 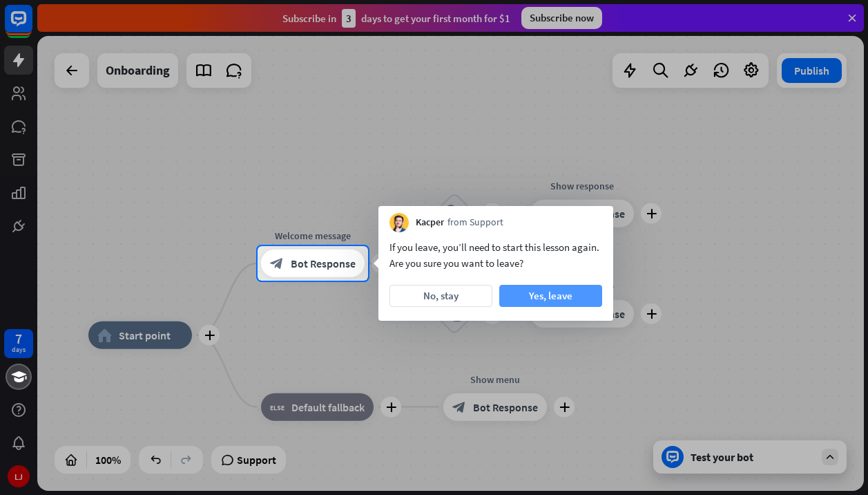 I want to click on div: If you leave, you’ll need to start this lesson again. Are you sure you want to leave?, so click(x=496, y=255).